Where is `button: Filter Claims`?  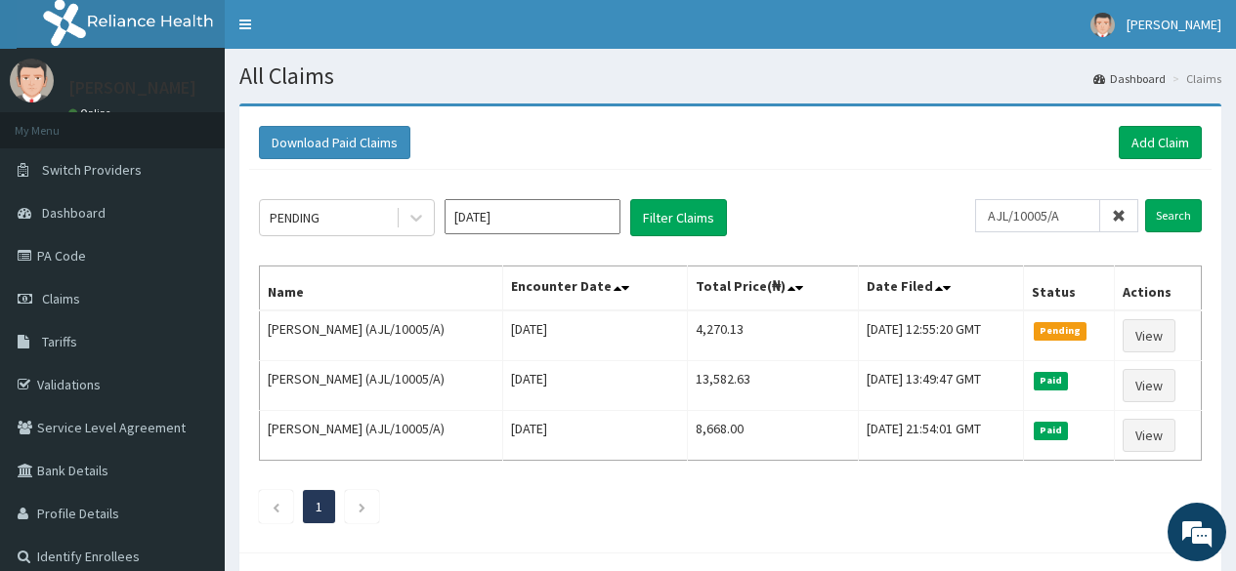 button: Filter Claims is located at coordinates (678, 218).